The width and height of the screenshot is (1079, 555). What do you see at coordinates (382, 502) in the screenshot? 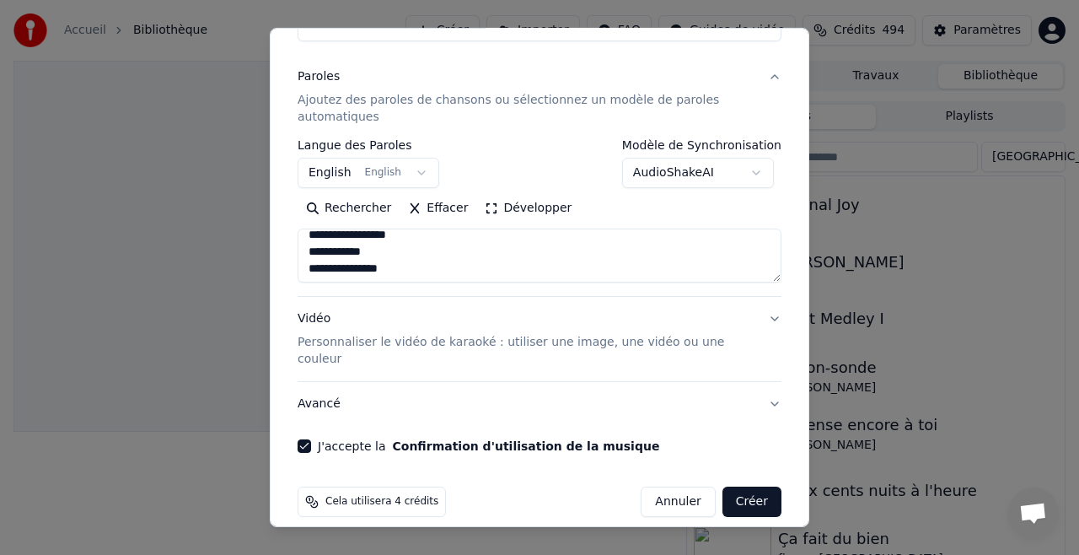
I see `span: Cela utilisera 4 crédits` at bounding box center [382, 502].